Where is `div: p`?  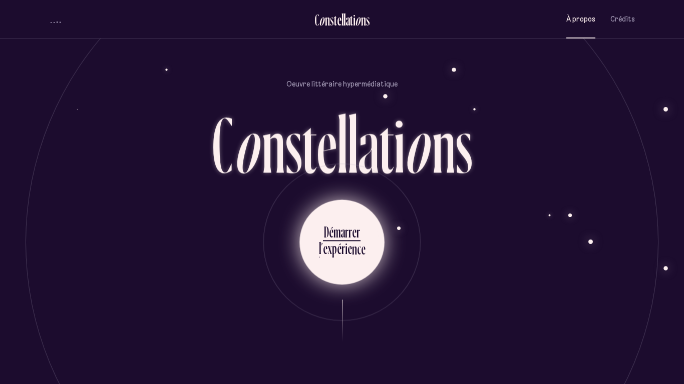 div: p is located at coordinates (334, 249).